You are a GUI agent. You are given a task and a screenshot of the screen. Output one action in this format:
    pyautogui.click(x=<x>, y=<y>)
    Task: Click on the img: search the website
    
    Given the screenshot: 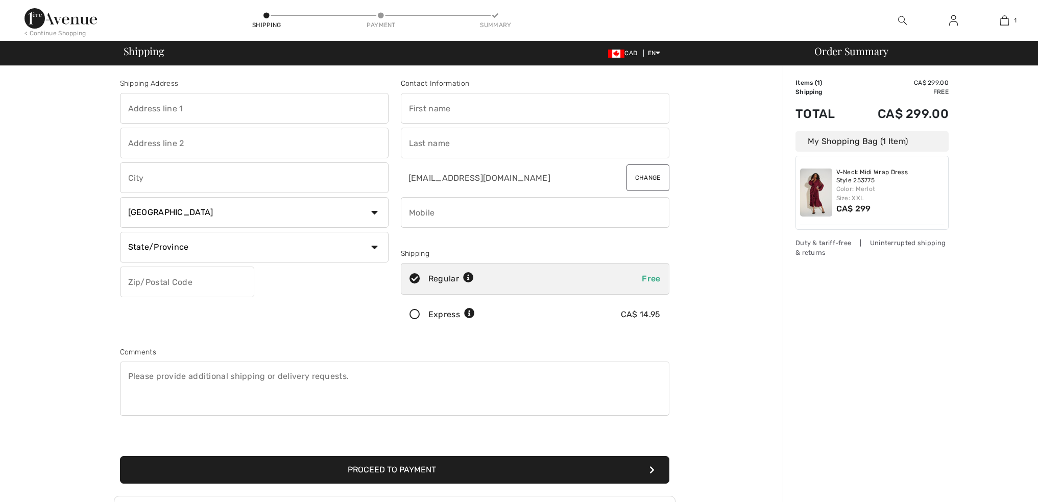 What is the action you would take?
    pyautogui.click(x=902, y=20)
    